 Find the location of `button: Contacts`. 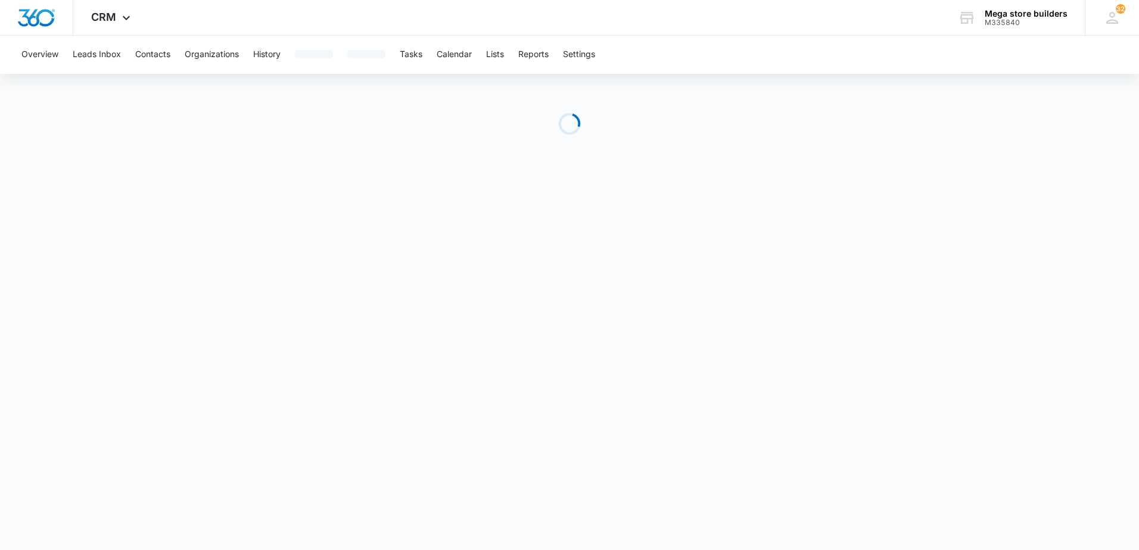

button: Contacts is located at coordinates (152, 55).